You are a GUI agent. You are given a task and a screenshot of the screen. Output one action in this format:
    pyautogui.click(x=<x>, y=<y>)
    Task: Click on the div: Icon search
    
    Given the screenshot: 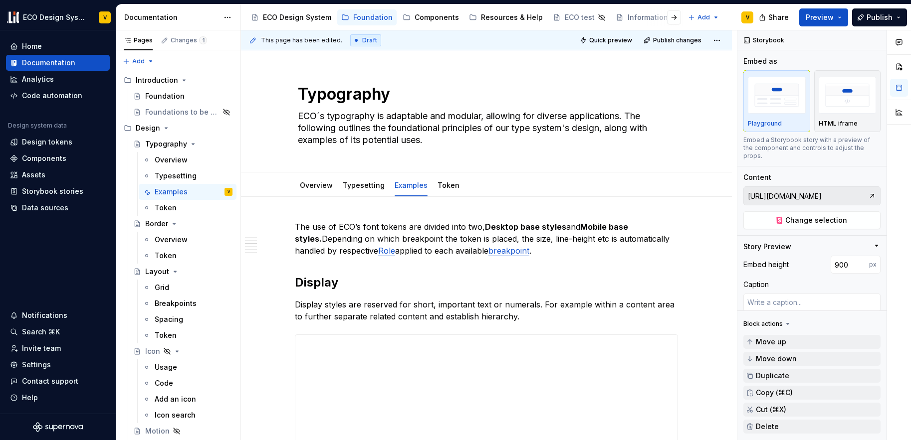 What is the action you would take?
    pyautogui.click(x=175, y=415)
    